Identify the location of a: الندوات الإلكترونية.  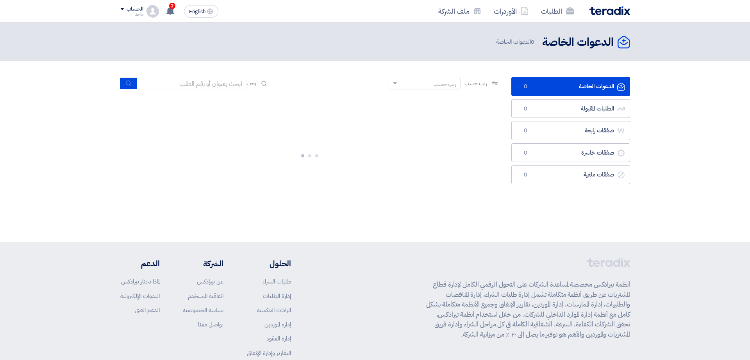
(140, 296).